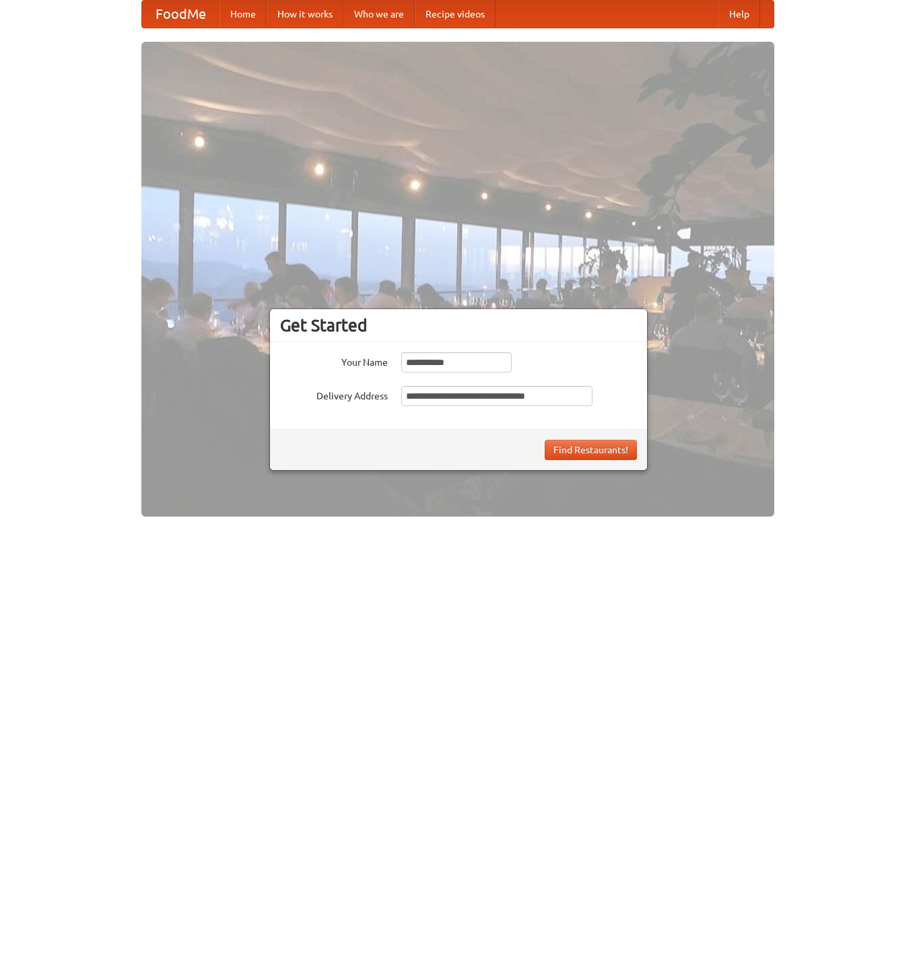  Describe the element at coordinates (305, 14) in the screenshot. I see `a: How it works` at that location.